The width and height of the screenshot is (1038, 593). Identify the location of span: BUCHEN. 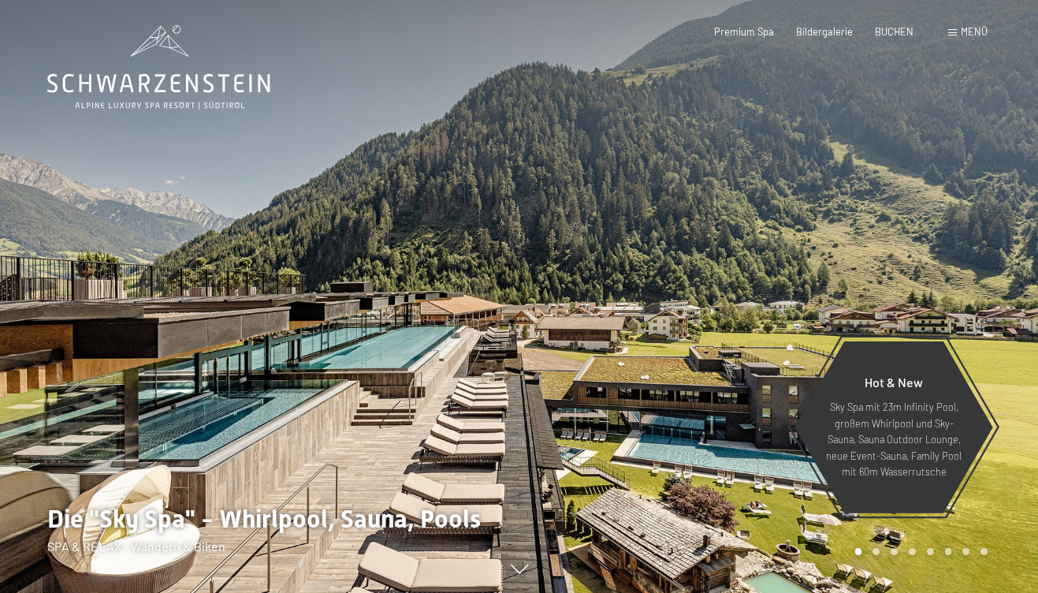
(894, 32).